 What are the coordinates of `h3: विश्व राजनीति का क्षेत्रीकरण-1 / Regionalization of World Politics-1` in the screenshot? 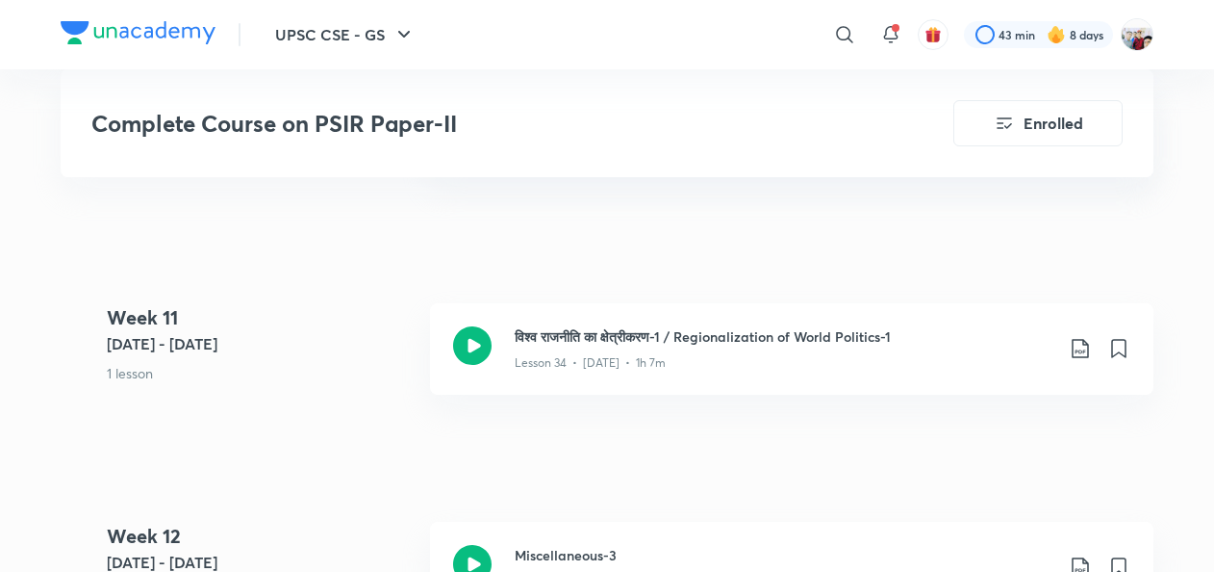 It's located at (784, 336).